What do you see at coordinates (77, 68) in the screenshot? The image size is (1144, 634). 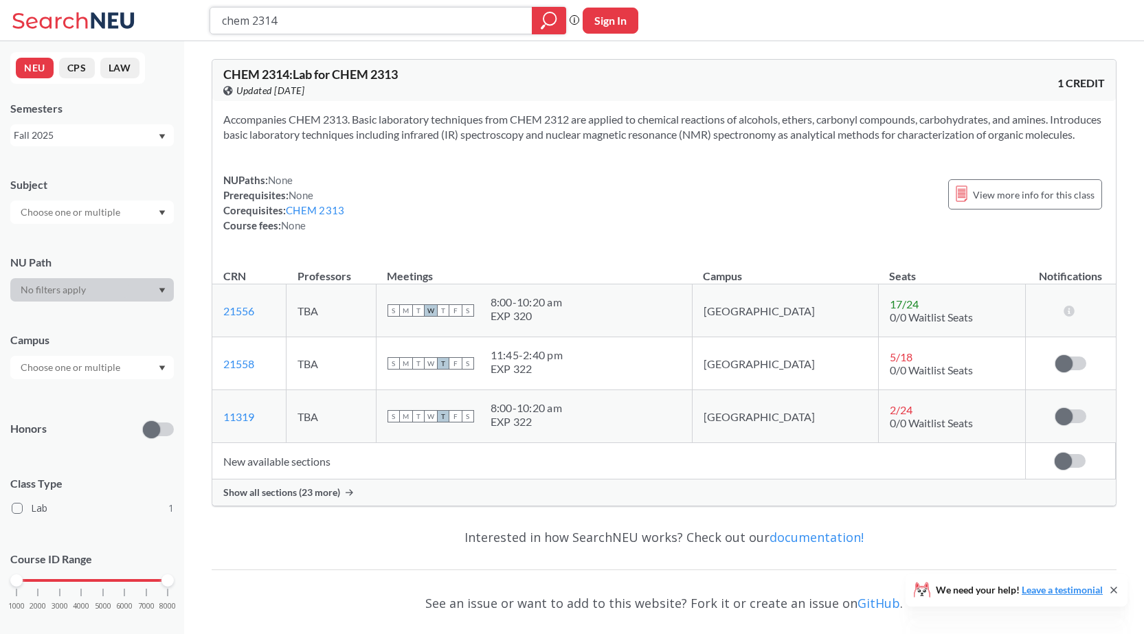 I see `button: CPS` at bounding box center [77, 68].